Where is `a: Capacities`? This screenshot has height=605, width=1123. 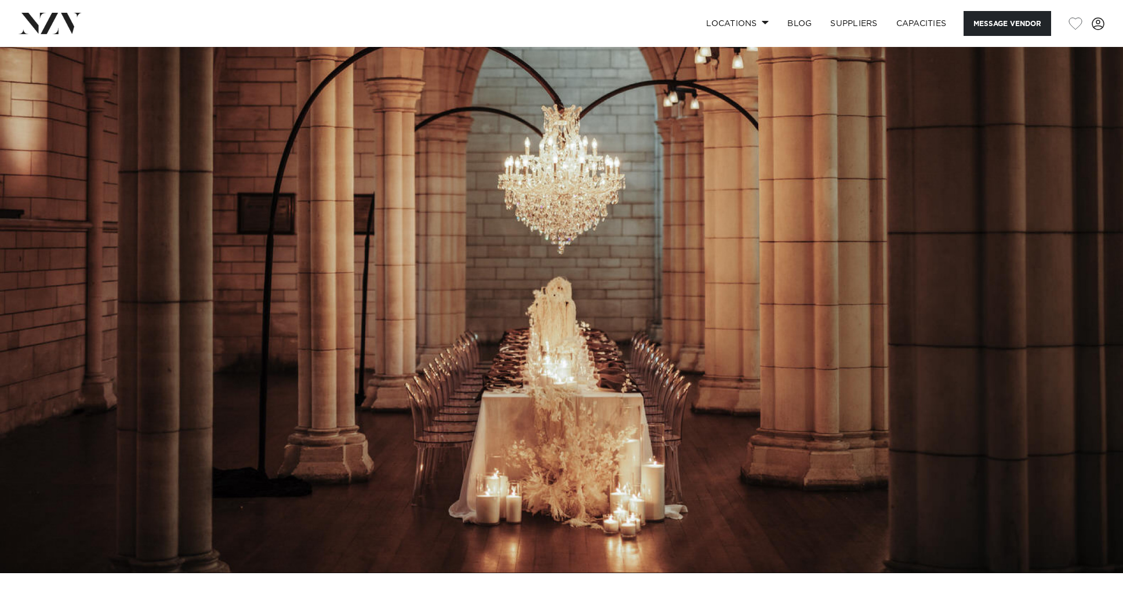
a: Capacities is located at coordinates (921, 23).